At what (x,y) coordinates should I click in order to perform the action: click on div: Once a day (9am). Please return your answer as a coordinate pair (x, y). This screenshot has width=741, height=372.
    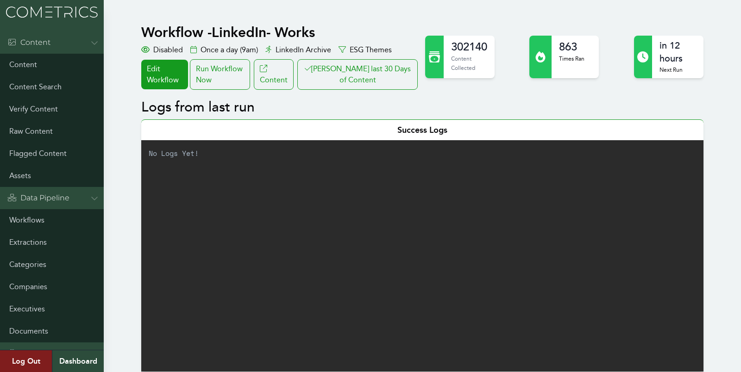
    Looking at the image, I should click on (224, 50).